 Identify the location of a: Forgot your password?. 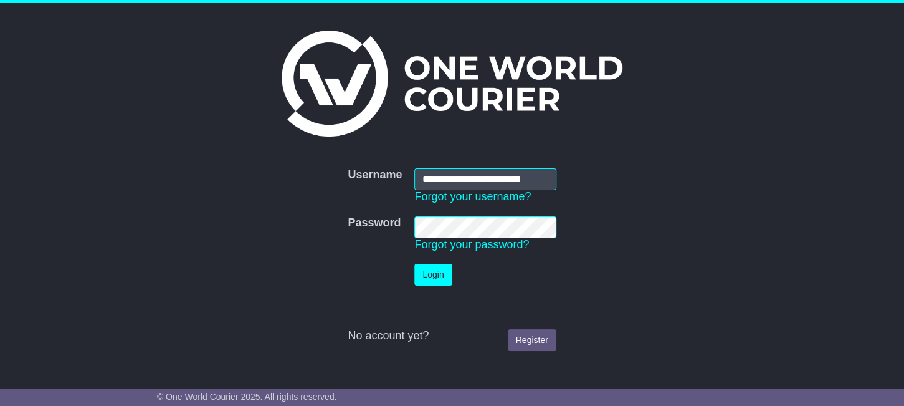
(472, 244).